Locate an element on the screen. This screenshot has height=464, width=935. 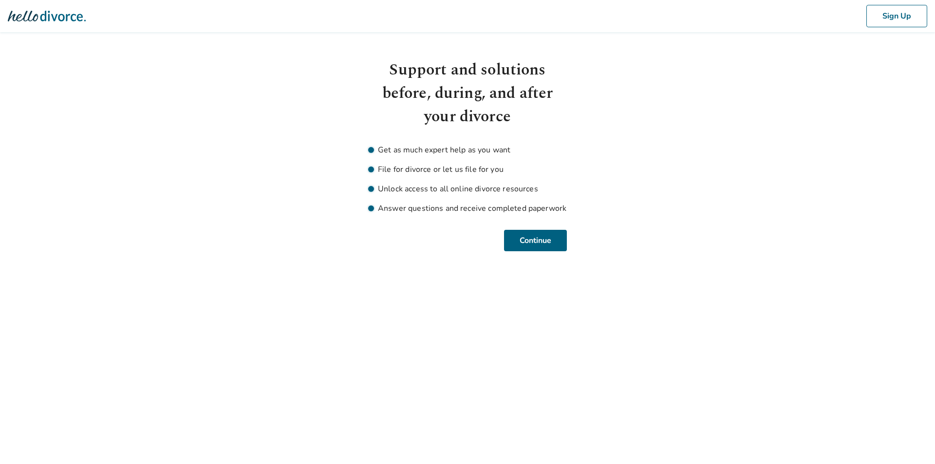
h1: Support and solutions before, during, and after your divorce is located at coordinates (467, 93).